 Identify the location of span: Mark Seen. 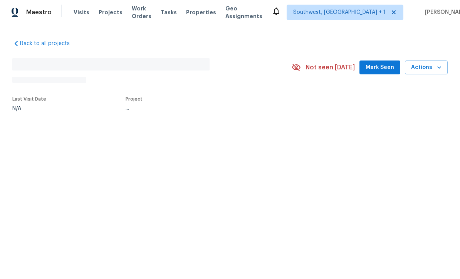
(379, 67).